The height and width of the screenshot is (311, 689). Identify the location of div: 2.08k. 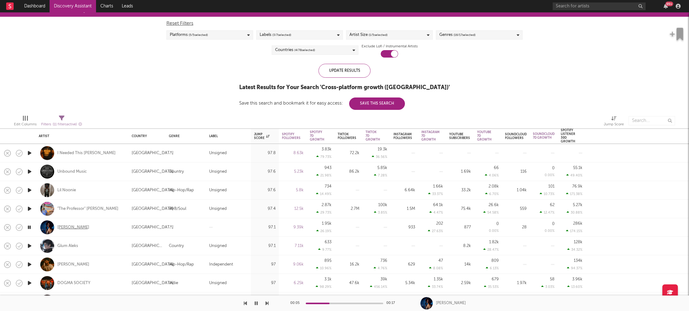
(493, 186).